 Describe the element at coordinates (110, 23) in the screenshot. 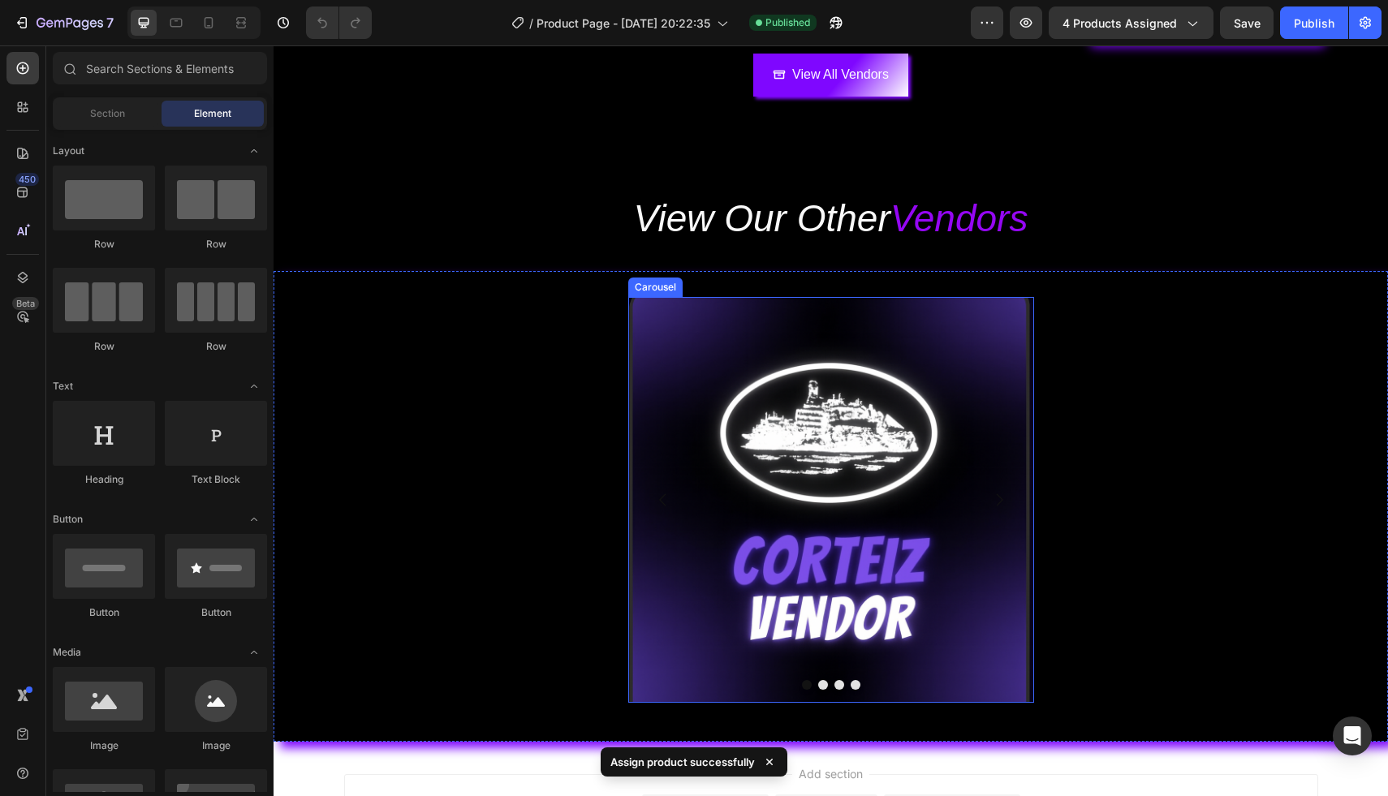

I see `p: 7` at that location.